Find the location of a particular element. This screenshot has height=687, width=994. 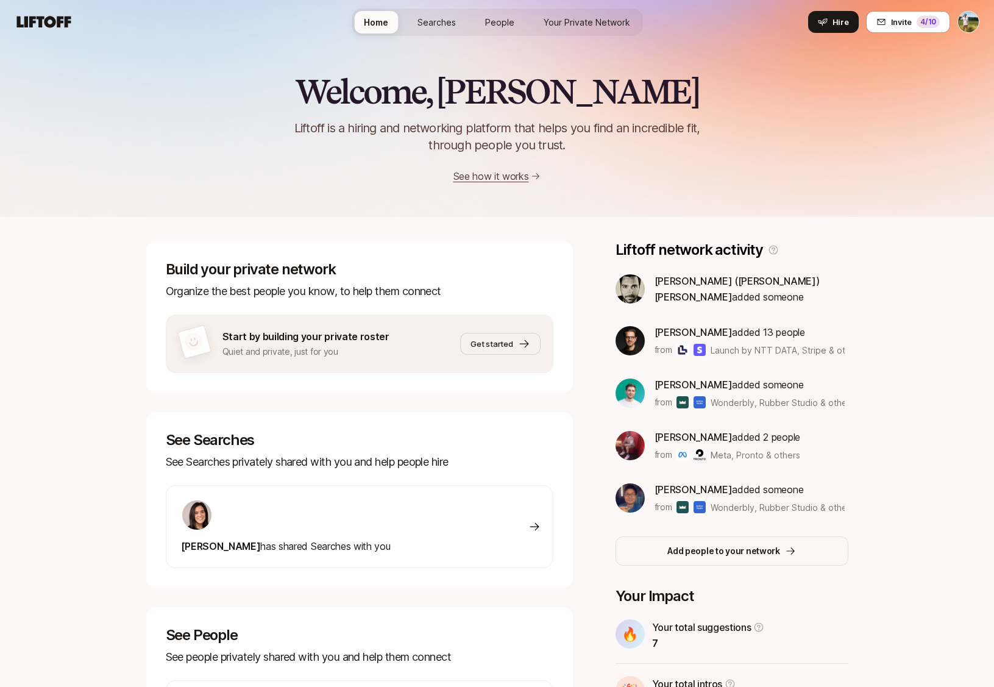

span: Invite is located at coordinates (901, 22).